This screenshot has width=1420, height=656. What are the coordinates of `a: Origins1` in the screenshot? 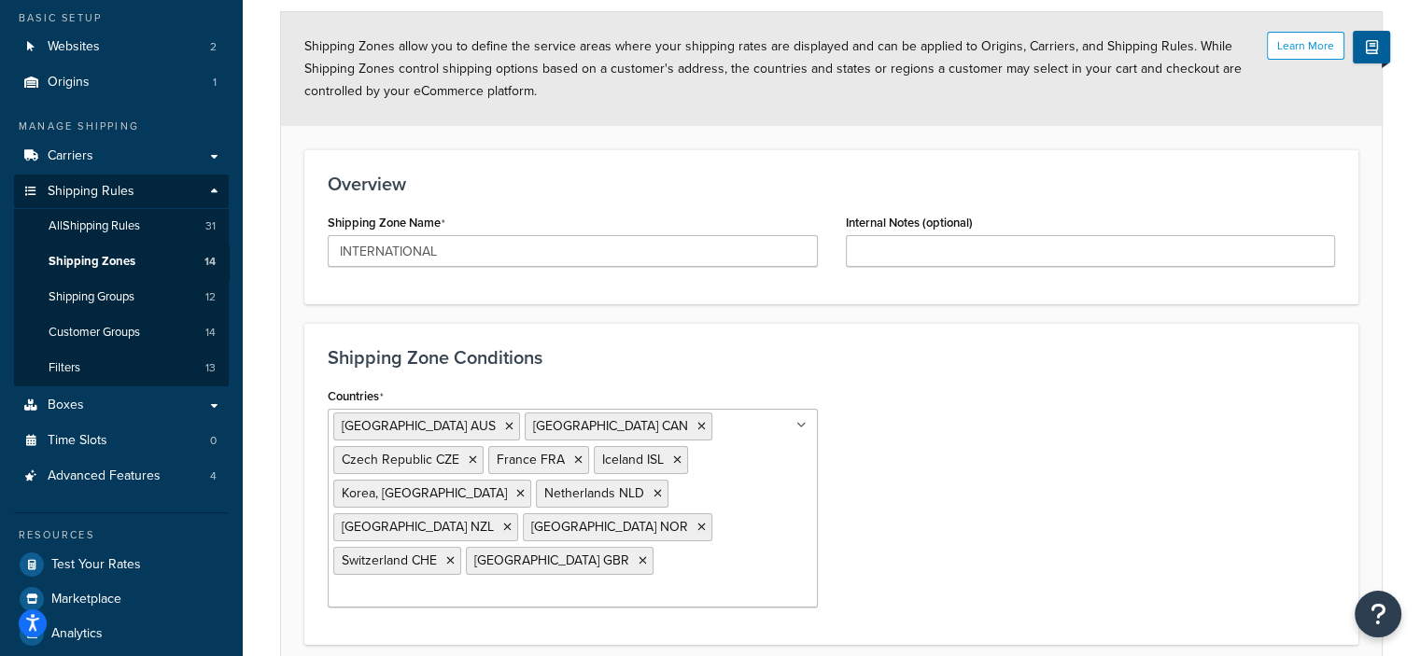 It's located at (121, 82).